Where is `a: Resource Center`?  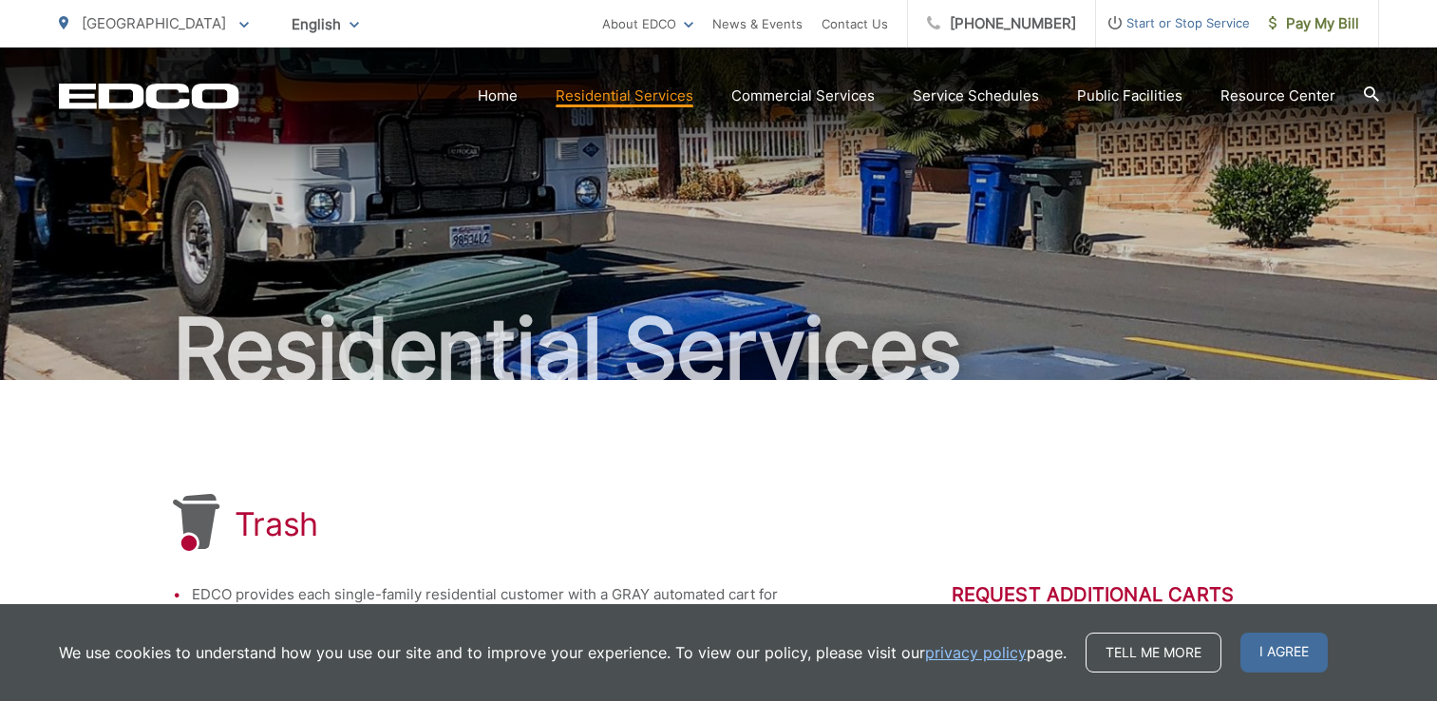
a: Resource Center is located at coordinates (1278, 96).